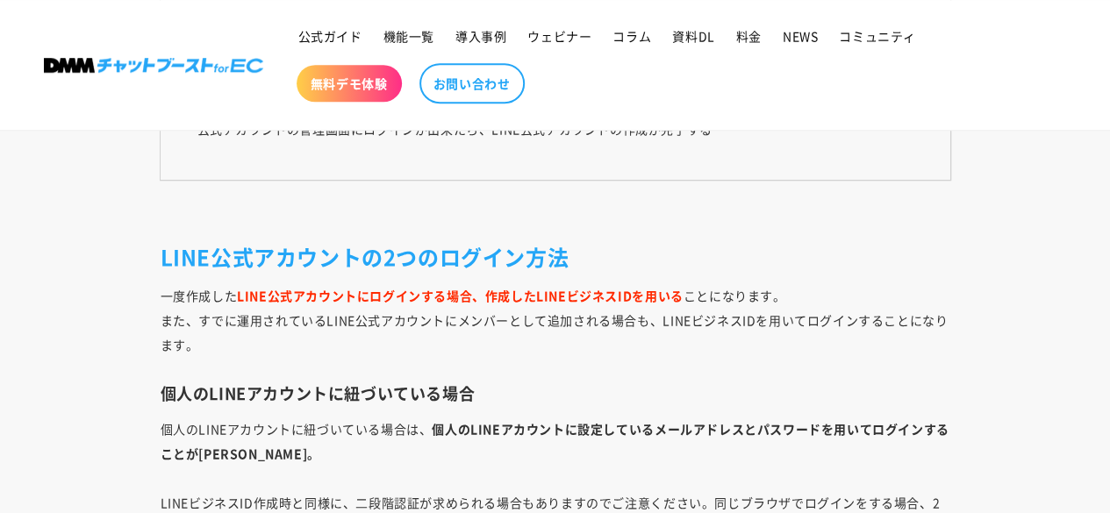 This screenshot has width=1110, height=513. Describe the element at coordinates (800, 36) in the screenshot. I see `a: NEWS` at that location.